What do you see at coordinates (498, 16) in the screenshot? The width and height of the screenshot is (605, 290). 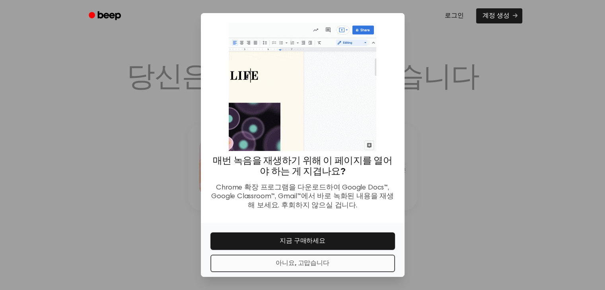 I see `a: 계정 생성` at bounding box center [498, 16].